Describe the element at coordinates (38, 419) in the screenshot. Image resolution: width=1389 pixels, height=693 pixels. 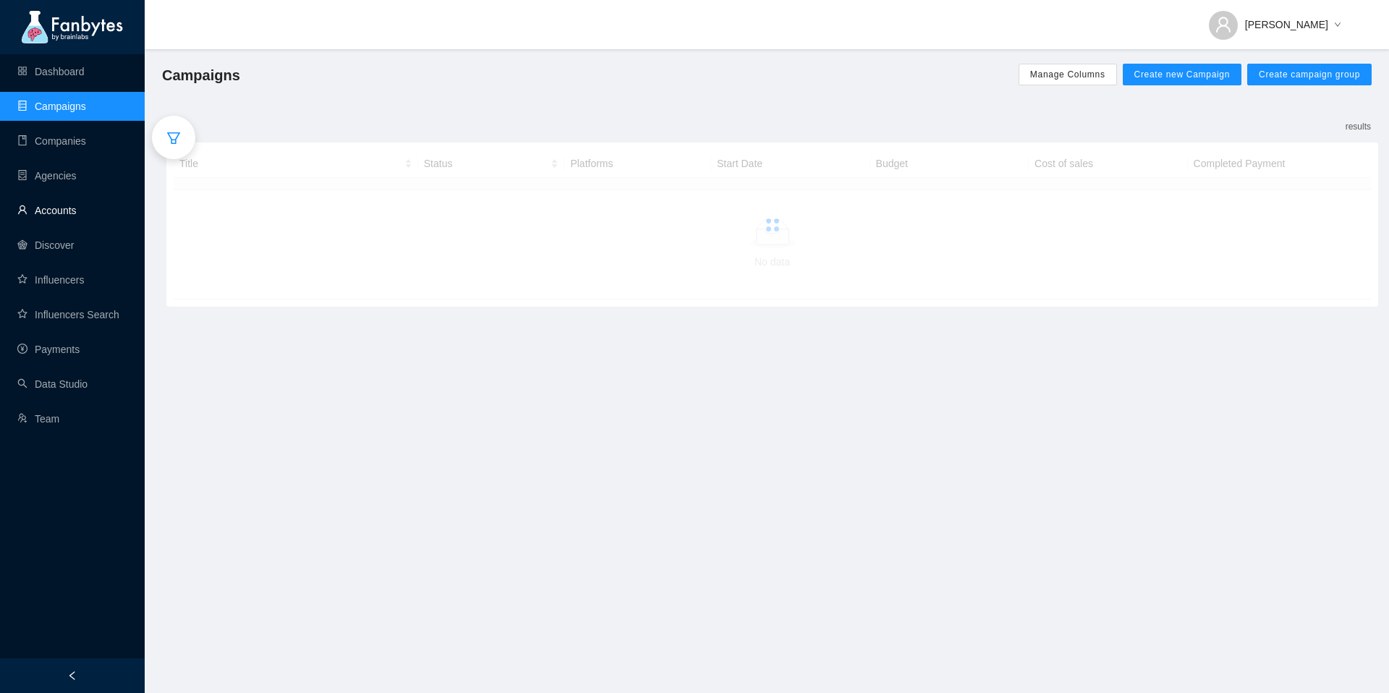
I see `a: usergroup-addTeam` at that location.